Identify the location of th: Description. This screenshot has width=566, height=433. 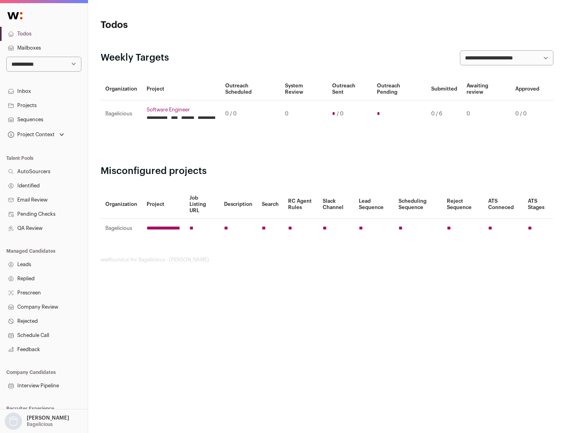
(238, 204).